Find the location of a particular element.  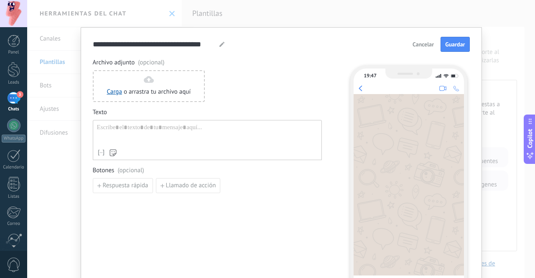

div: WhatsApp is located at coordinates (13, 138).